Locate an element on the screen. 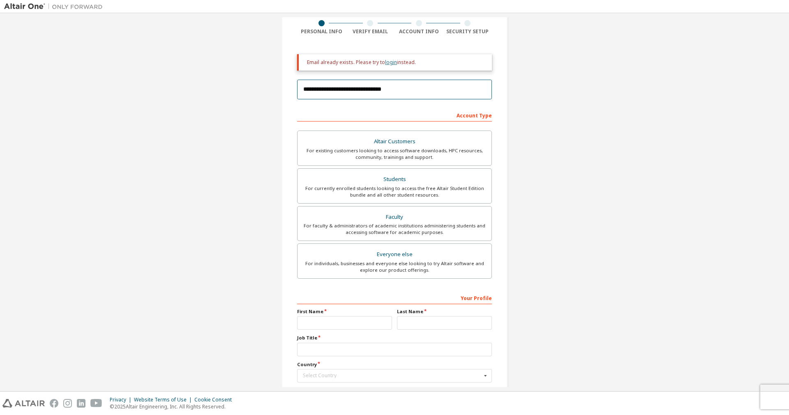 Image resolution: width=789 pixels, height=415 pixels. div: Personal Info is located at coordinates (321, 32).